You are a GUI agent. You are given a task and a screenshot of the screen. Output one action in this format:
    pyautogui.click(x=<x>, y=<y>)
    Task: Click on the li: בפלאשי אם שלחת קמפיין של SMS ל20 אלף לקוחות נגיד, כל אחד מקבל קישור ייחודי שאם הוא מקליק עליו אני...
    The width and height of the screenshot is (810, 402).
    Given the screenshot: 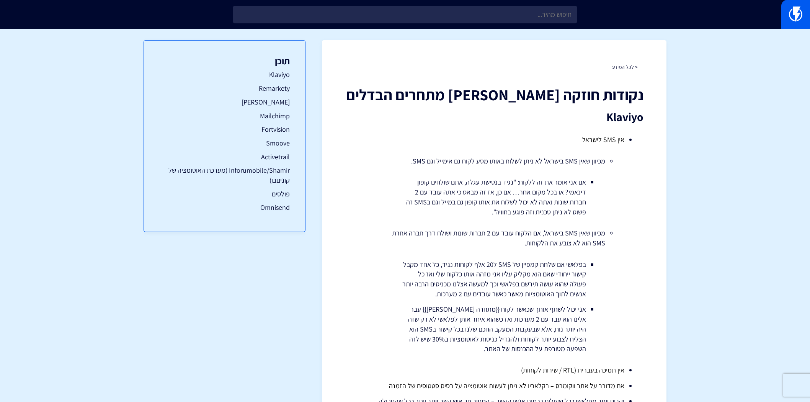 What is the action you would take?
    pyautogui.click(x=494, y=279)
    